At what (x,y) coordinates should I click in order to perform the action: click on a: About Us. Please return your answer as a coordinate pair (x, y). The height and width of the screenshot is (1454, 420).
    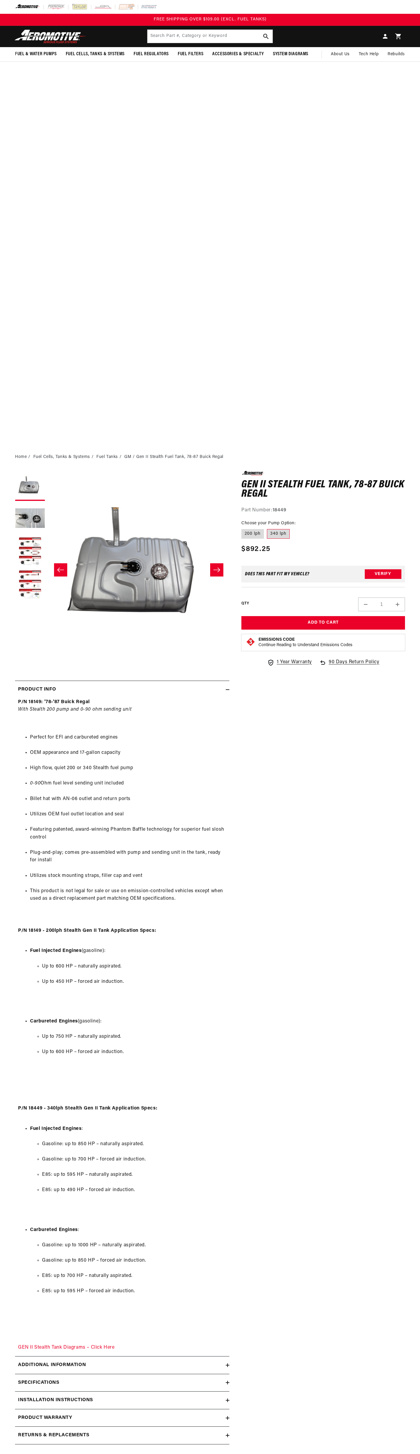
    Looking at the image, I should click on (340, 54).